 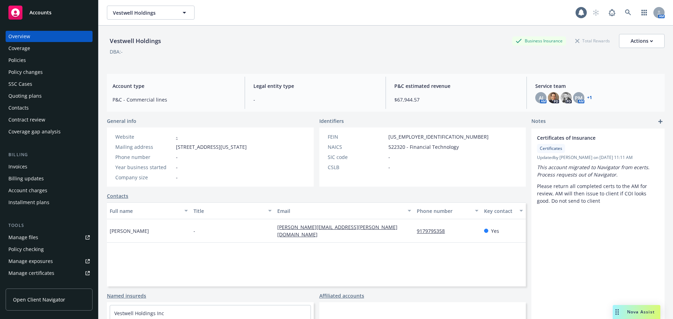 I want to click on div: Business Insurance, so click(x=539, y=41).